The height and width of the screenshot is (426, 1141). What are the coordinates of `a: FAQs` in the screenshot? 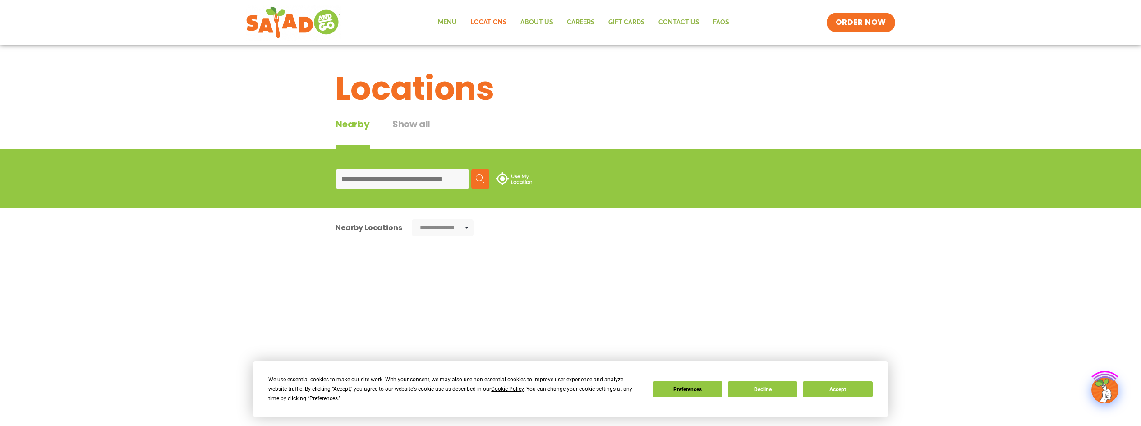 It's located at (721, 23).